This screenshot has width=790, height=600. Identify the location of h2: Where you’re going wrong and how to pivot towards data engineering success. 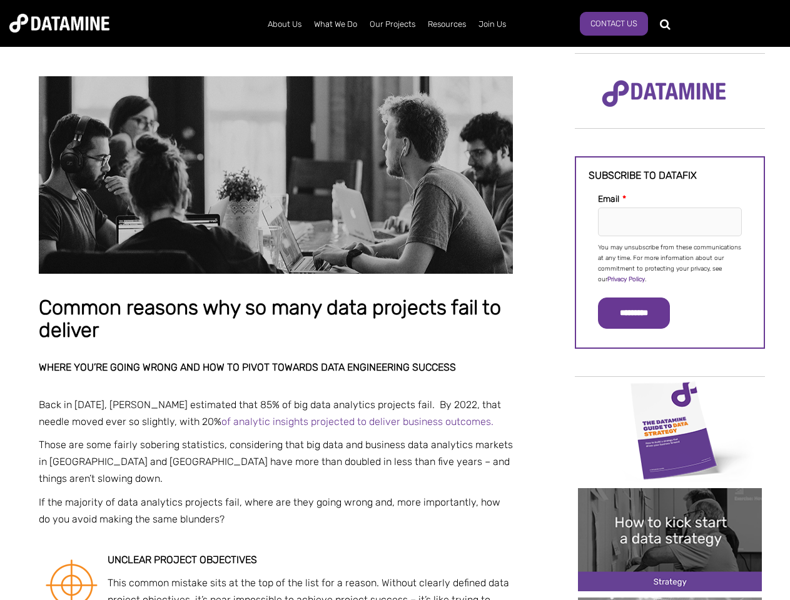
(276, 368).